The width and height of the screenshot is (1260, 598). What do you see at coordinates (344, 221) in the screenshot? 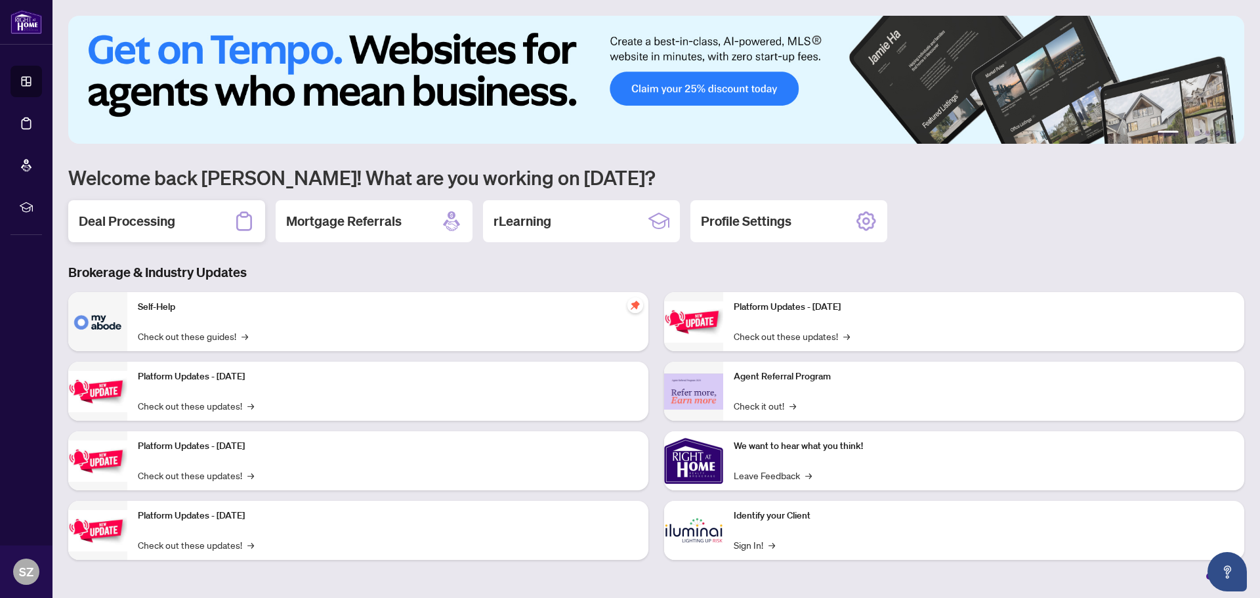
I see `h2: Mortgage Referrals` at bounding box center [344, 221].